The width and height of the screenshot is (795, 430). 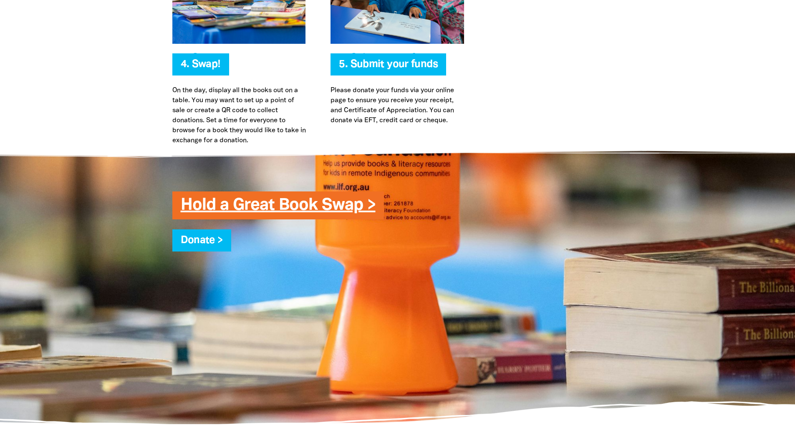 What do you see at coordinates (201, 68) in the screenshot?
I see `span: 4. Swap!` at bounding box center [201, 68].